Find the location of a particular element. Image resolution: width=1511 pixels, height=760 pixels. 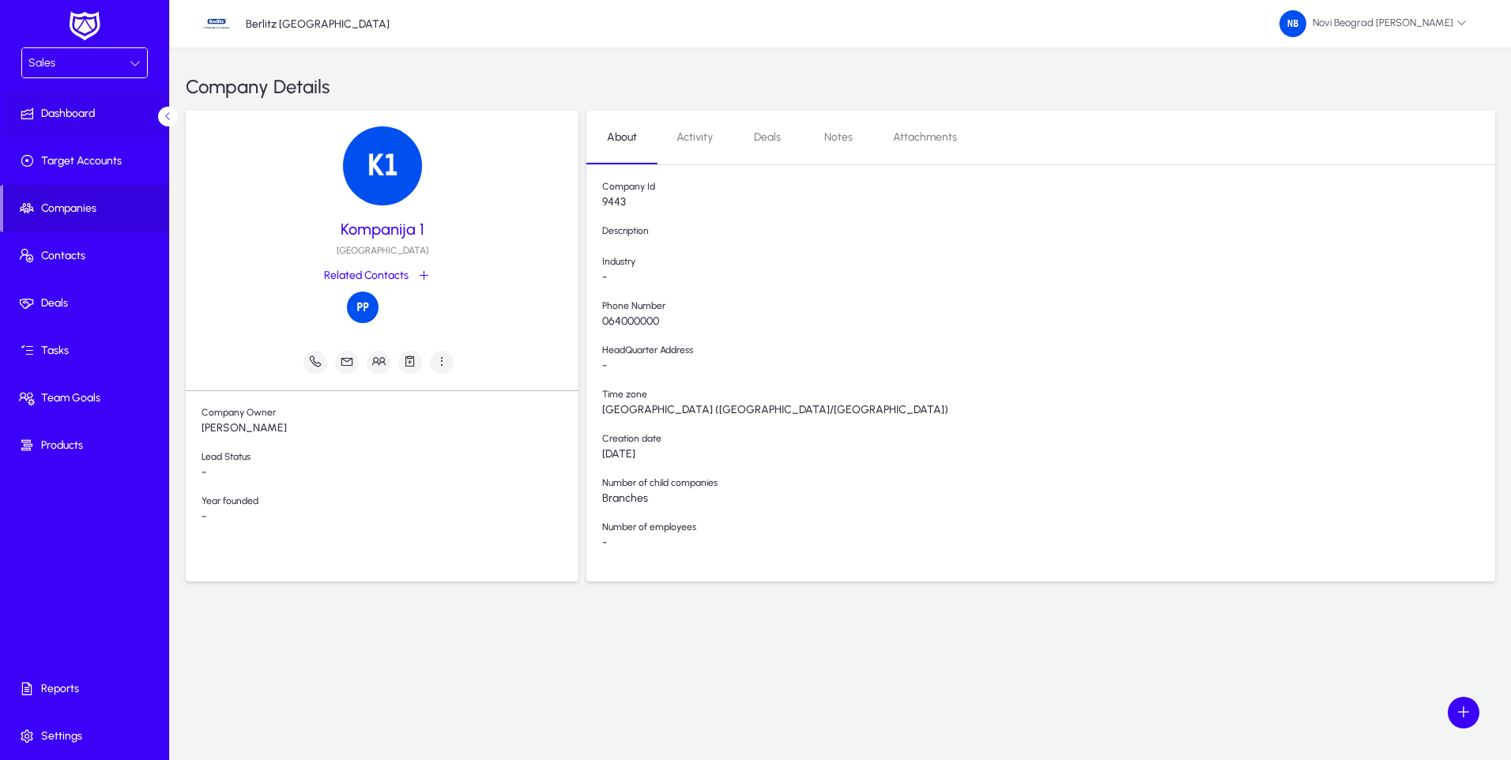

a: Dashboard is located at coordinates (88, 114).